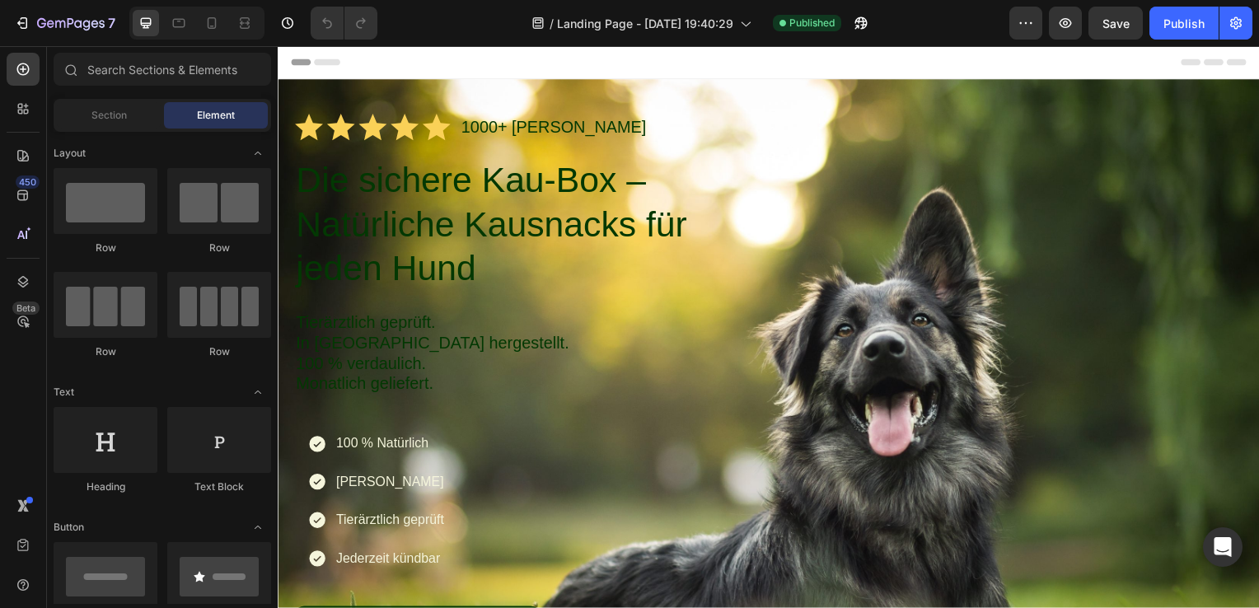 This screenshot has height=608, width=1259. What do you see at coordinates (113, 478) in the screenshot?
I see `p: Tierärztlich geprüft` at bounding box center [113, 478].